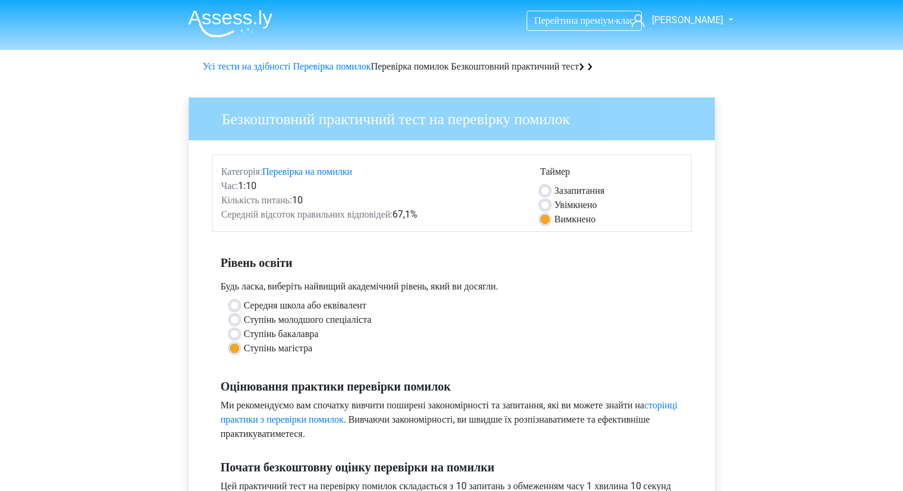  Describe the element at coordinates (433, 404) in the screenshot. I see `font: Ми рекомендуємо вам спочатку вивчити поширені закономірності та запитання, які ви можете знайти на` at that location.